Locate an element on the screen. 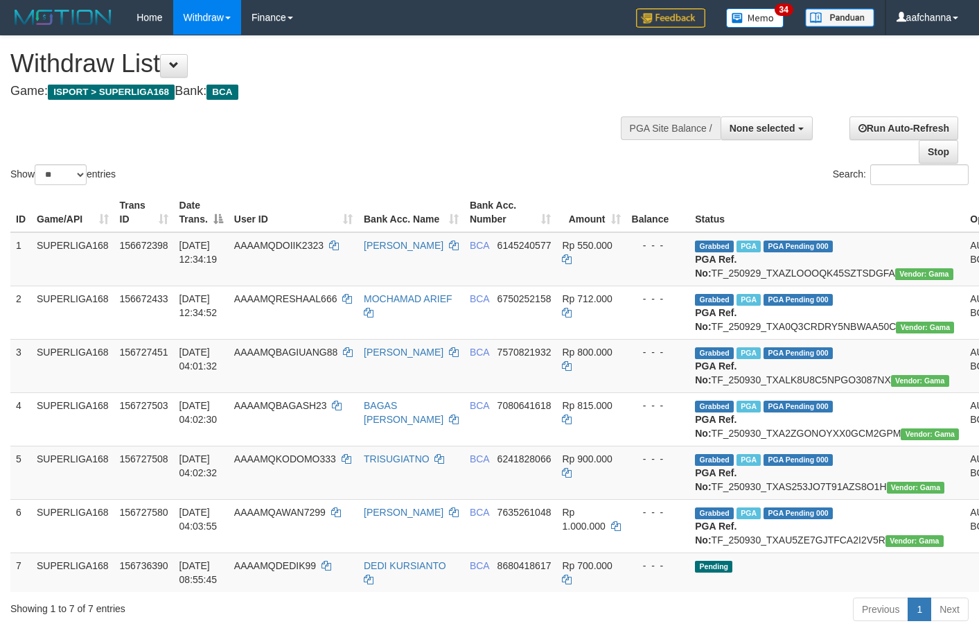 The height and width of the screenshot is (626, 979). th: Game/API: activate to sort column ascending is located at coordinates (73, 212).